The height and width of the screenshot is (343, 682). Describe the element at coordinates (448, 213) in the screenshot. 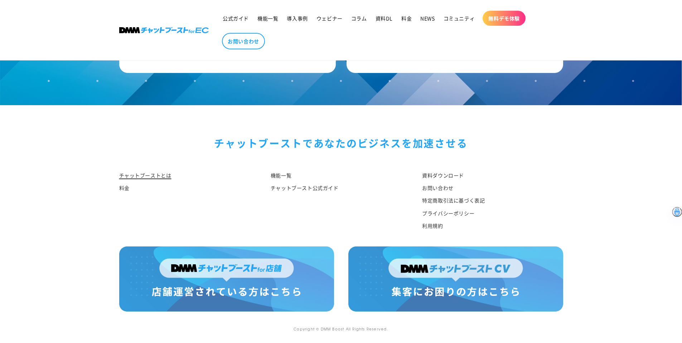

I see `a: プライバシーポリシー` at that location.